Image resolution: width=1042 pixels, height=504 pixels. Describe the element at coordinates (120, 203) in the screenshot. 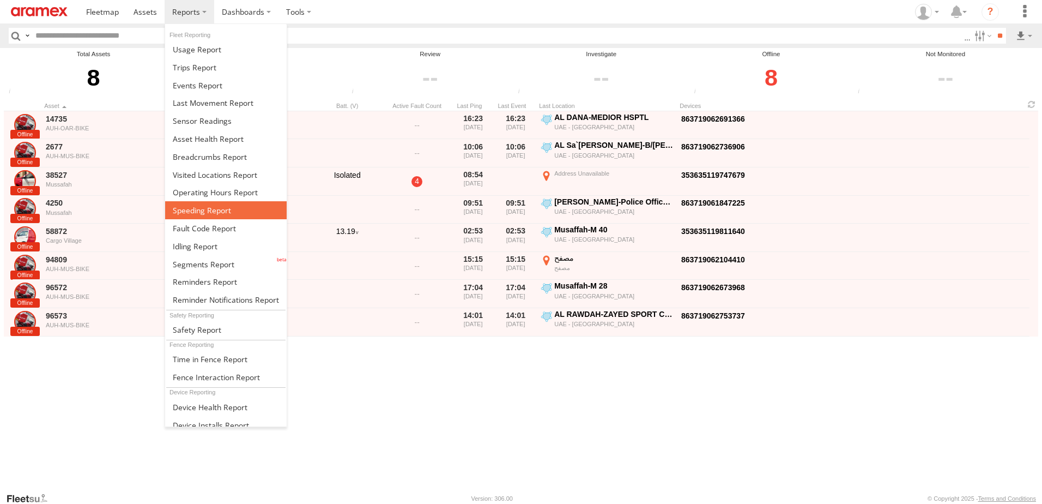

I see `a: 4250` at that location.